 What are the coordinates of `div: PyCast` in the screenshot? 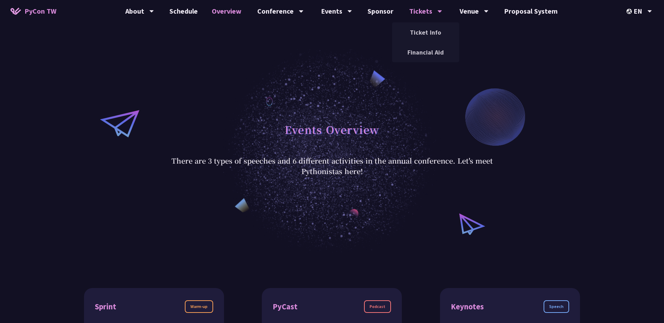 It's located at (285, 307).